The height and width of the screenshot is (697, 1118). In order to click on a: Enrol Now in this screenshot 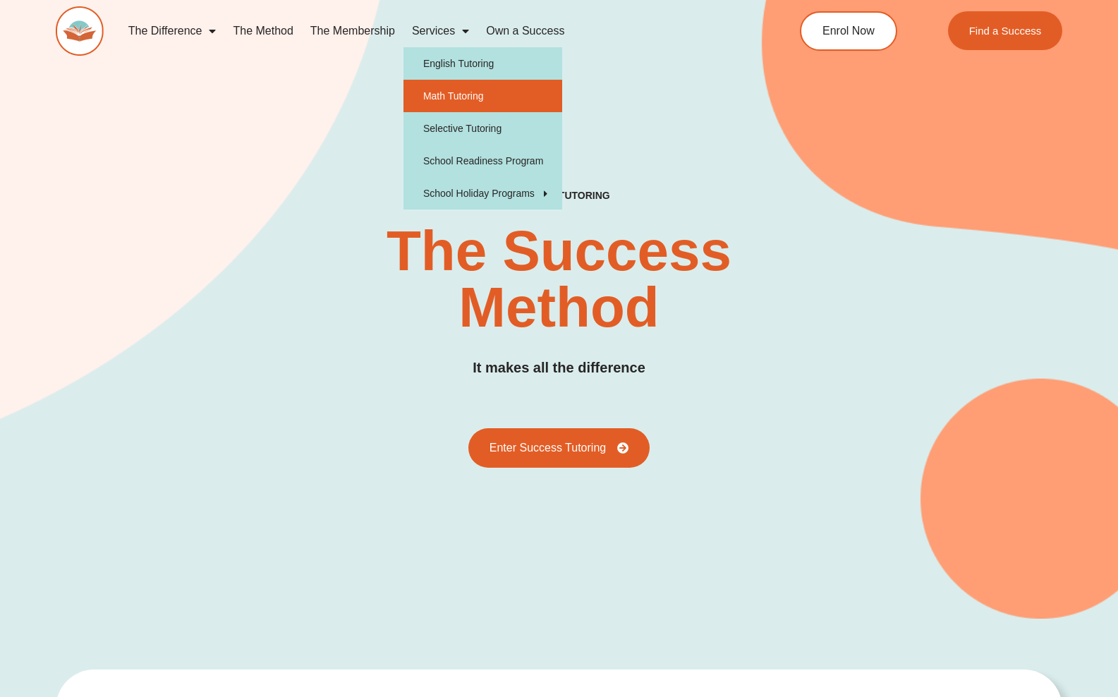, I will do `click(848, 31)`.